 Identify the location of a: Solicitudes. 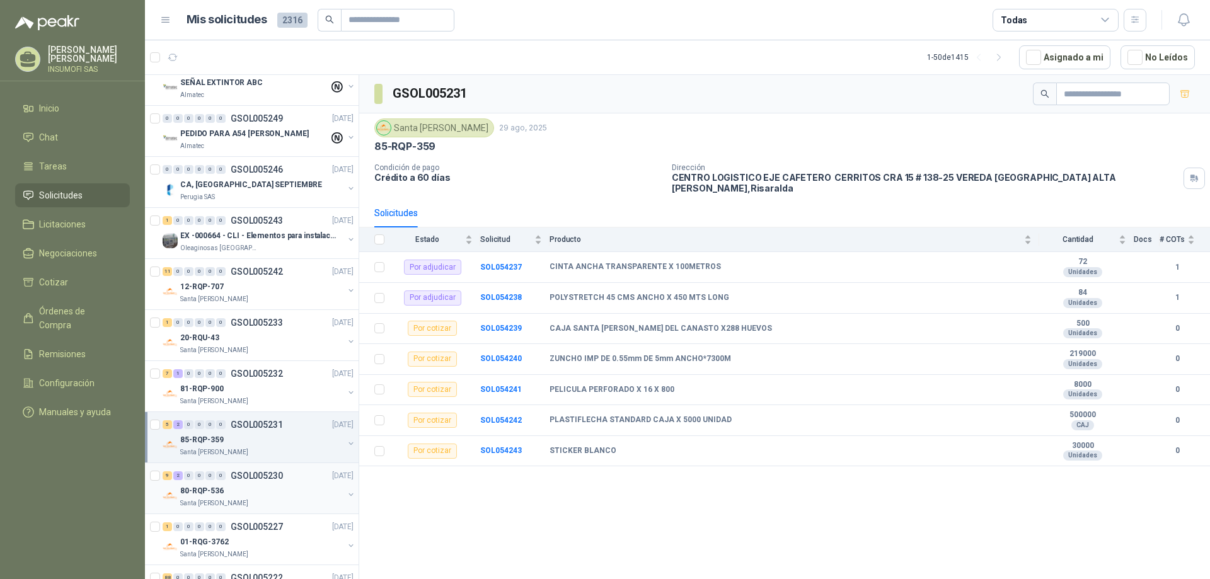
(72, 195).